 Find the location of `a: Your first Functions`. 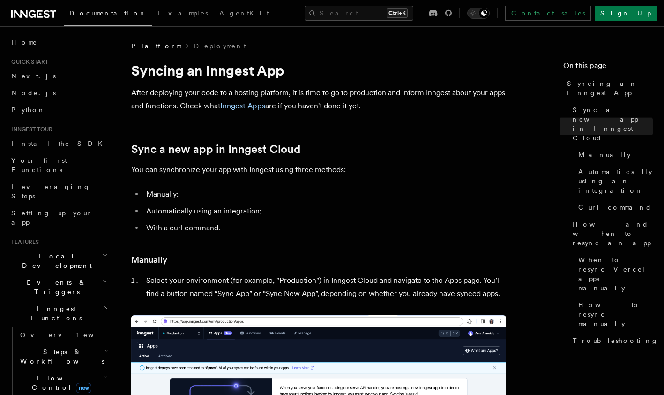

a: Your first Functions is located at coordinates (59, 165).